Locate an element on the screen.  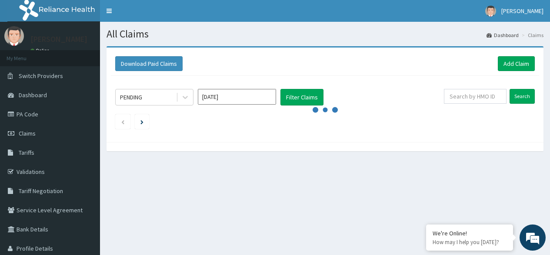
span: Claims is located at coordinates (27, 133).